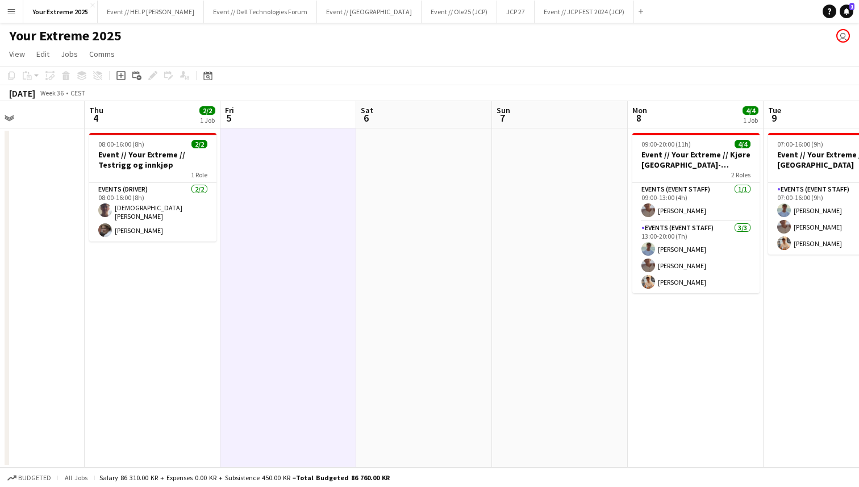 The height and width of the screenshot is (487, 859). What do you see at coordinates (244, 477) in the screenshot?
I see `div: Salary 86 310.00 KR + Expenses 0.00 KR + Subsistence 450.00 KR =` at bounding box center [244, 477].